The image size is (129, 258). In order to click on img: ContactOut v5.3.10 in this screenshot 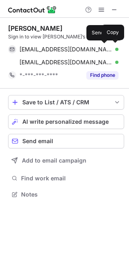, I will do `click(32, 10)`.